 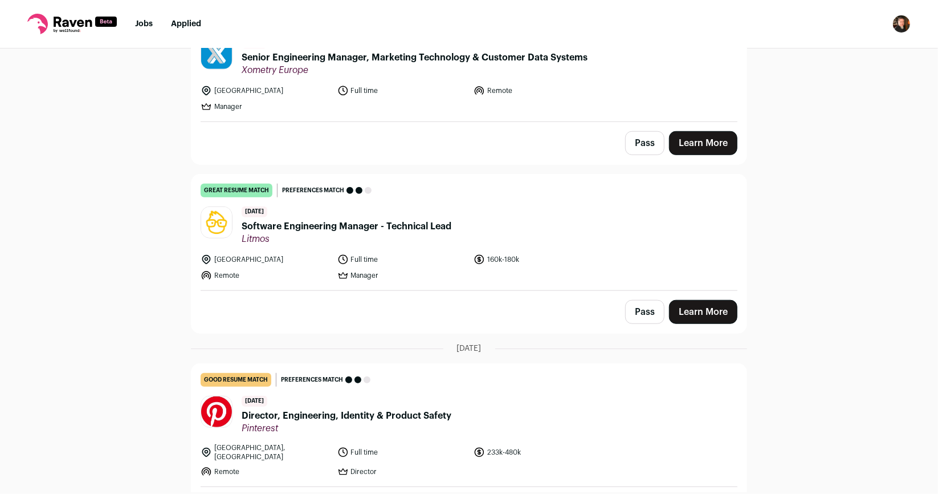 I want to click on div: great resume match, so click(x=237, y=190).